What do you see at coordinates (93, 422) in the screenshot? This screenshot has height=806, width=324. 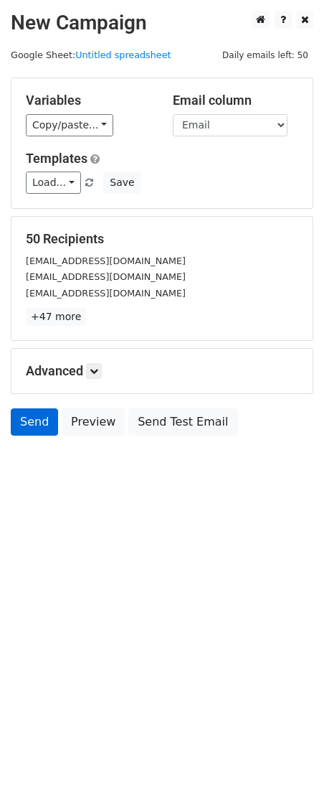 I see `a: Preview` at bounding box center [93, 422].